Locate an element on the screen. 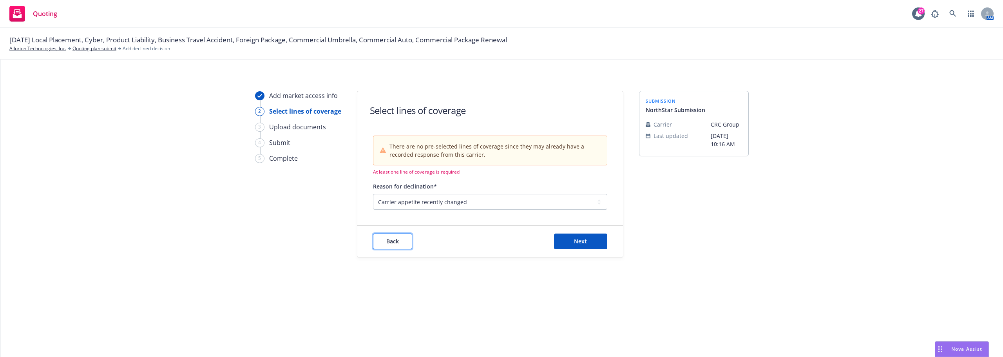  a: Report a Bug is located at coordinates (935, 14).